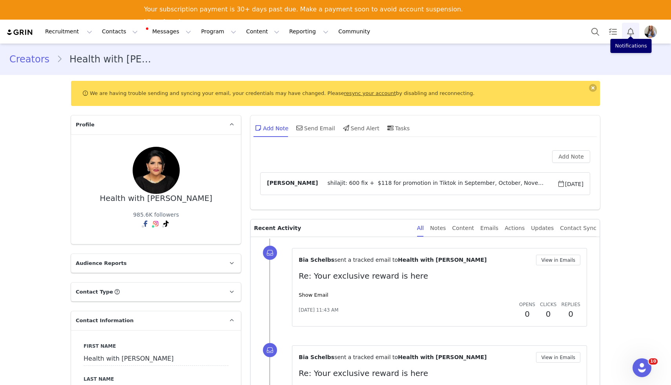  Describe the element at coordinates (263, 31) in the screenshot. I see `button: Content` at that location.